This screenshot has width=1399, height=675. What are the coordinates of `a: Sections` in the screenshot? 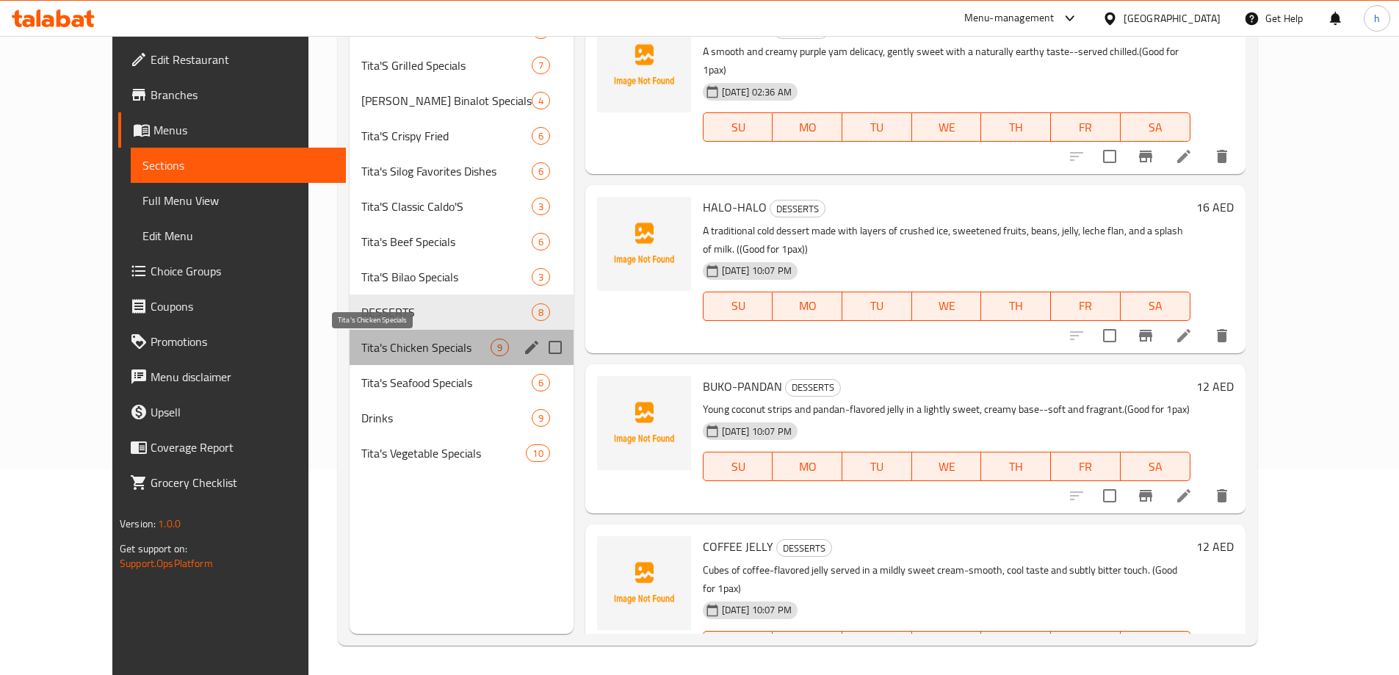 It's located at (238, 165).